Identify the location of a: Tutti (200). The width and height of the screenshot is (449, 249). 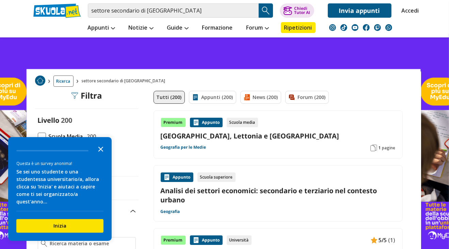
(169, 97).